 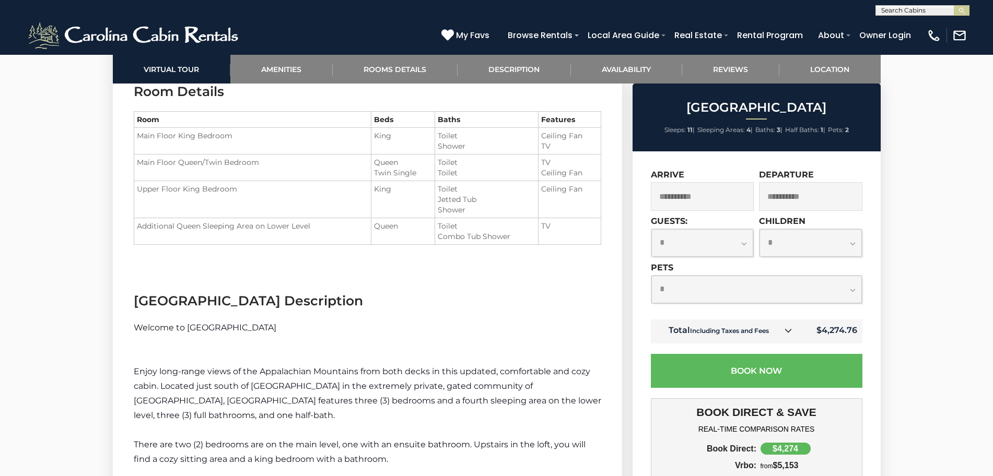 What do you see at coordinates (252, 120) in the screenshot?
I see `th: Room` at bounding box center [252, 120].